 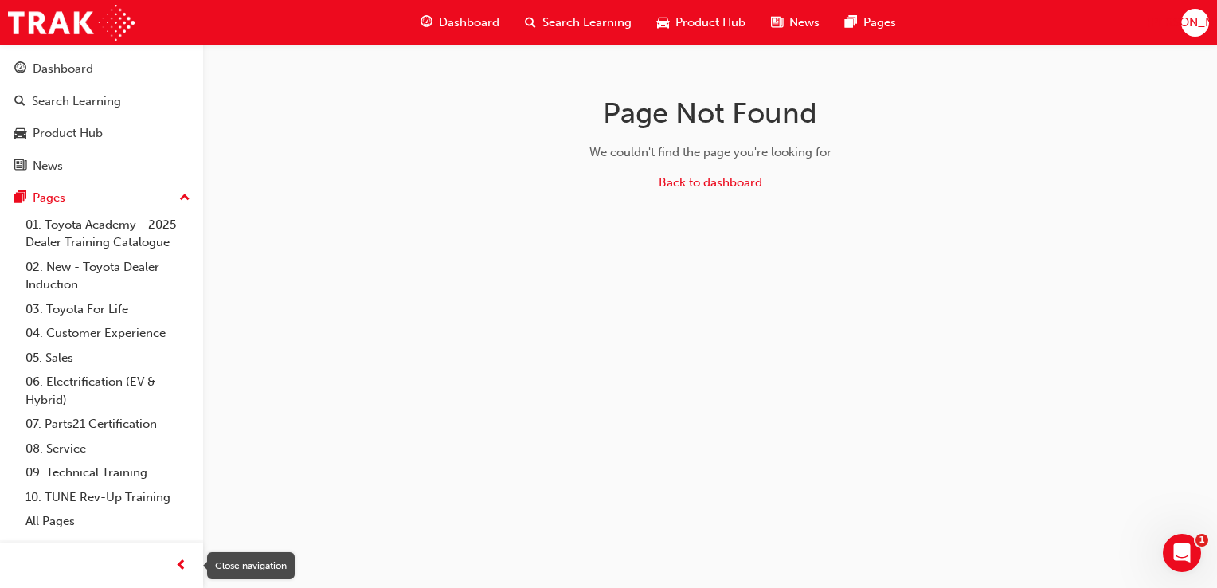 I want to click on h1: Page Not Found, so click(x=711, y=113).